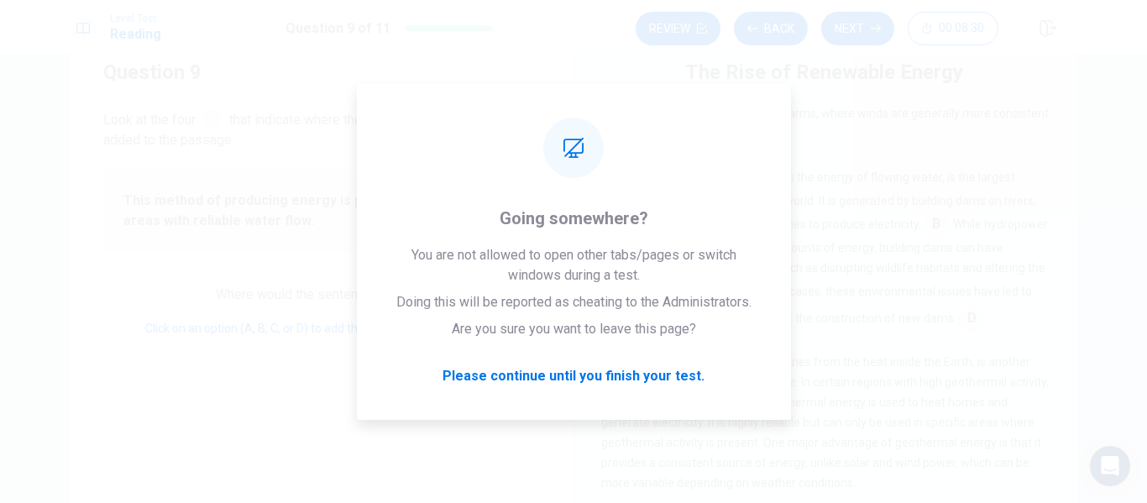 The width and height of the screenshot is (1147, 503). Describe the element at coordinates (615, 365) in the screenshot. I see `div: 5` at that location.